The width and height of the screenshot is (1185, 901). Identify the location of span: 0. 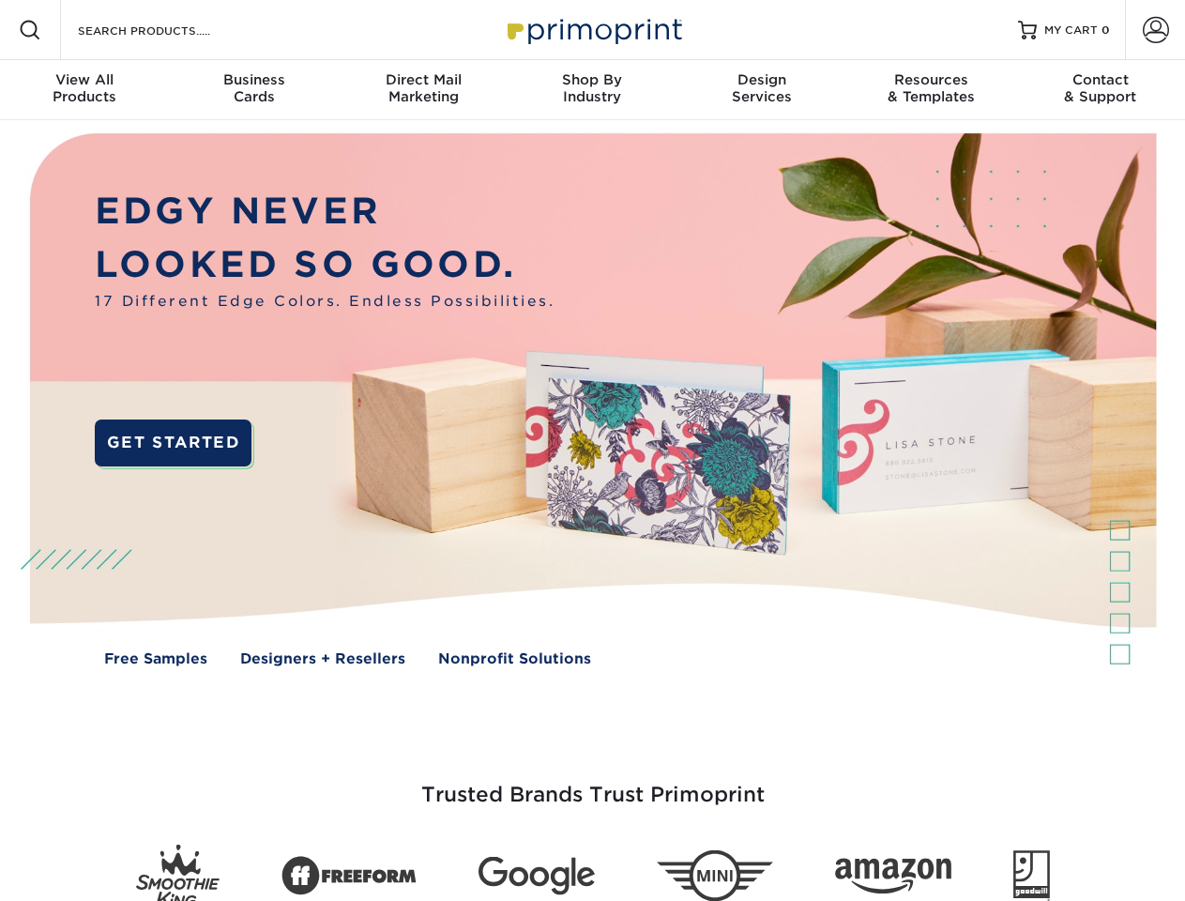
(1105, 30).